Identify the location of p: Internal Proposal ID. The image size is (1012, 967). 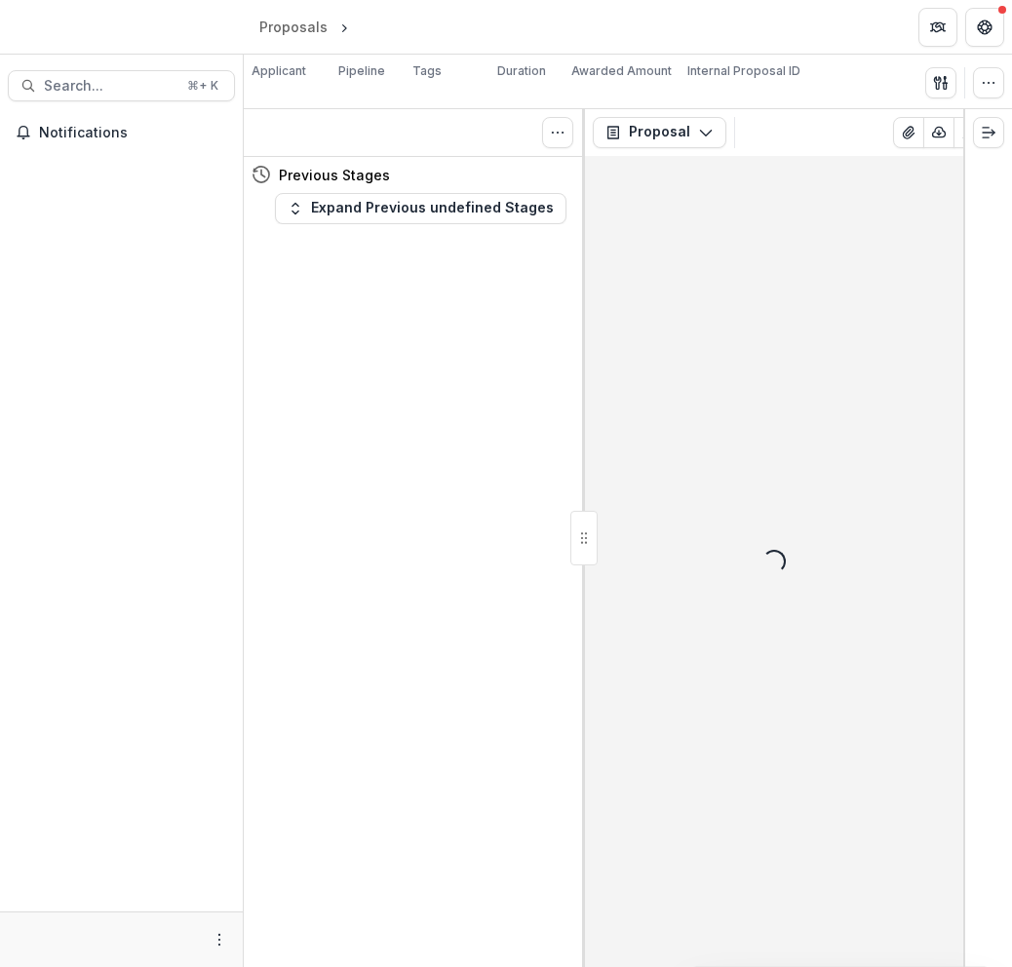
(744, 71).